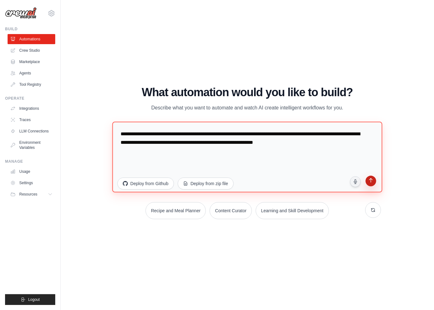 Image resolution: width=434 pixels, height=310 pixels. Describe the element at coordinates (206, 184) in the screenshot. I see `button: Deploy from zip file` at that location.